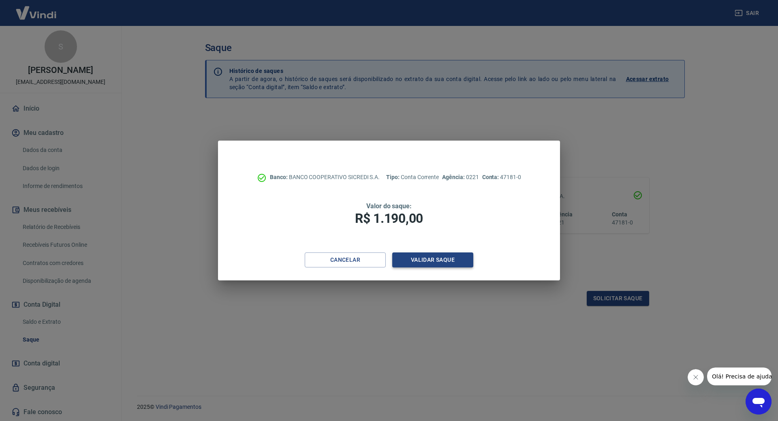 This screenshot has height=421, width=778. Describe the element at coordinates (501, 177) in the screenshot. I see `p: 47181-0` at that location.